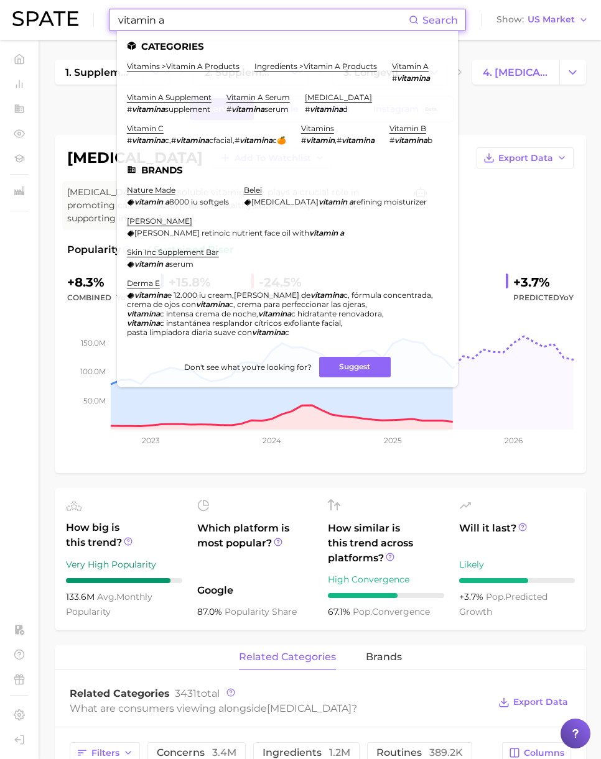 Image resolution: width=601 pixels, height=759 pixels. Describe the element at coordinates (124, 581) in the screenshot. I see `div: 9 / 10` at that location.